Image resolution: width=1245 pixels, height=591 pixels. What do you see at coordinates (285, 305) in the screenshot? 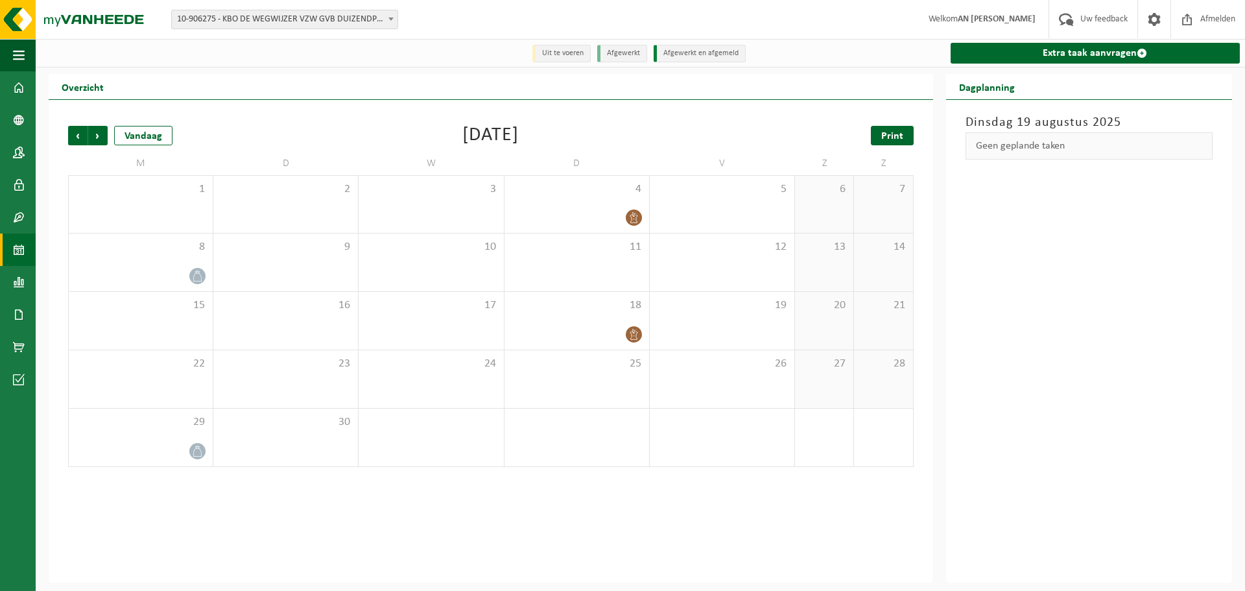
I see `span: 16` at bounding box center [285, 305].